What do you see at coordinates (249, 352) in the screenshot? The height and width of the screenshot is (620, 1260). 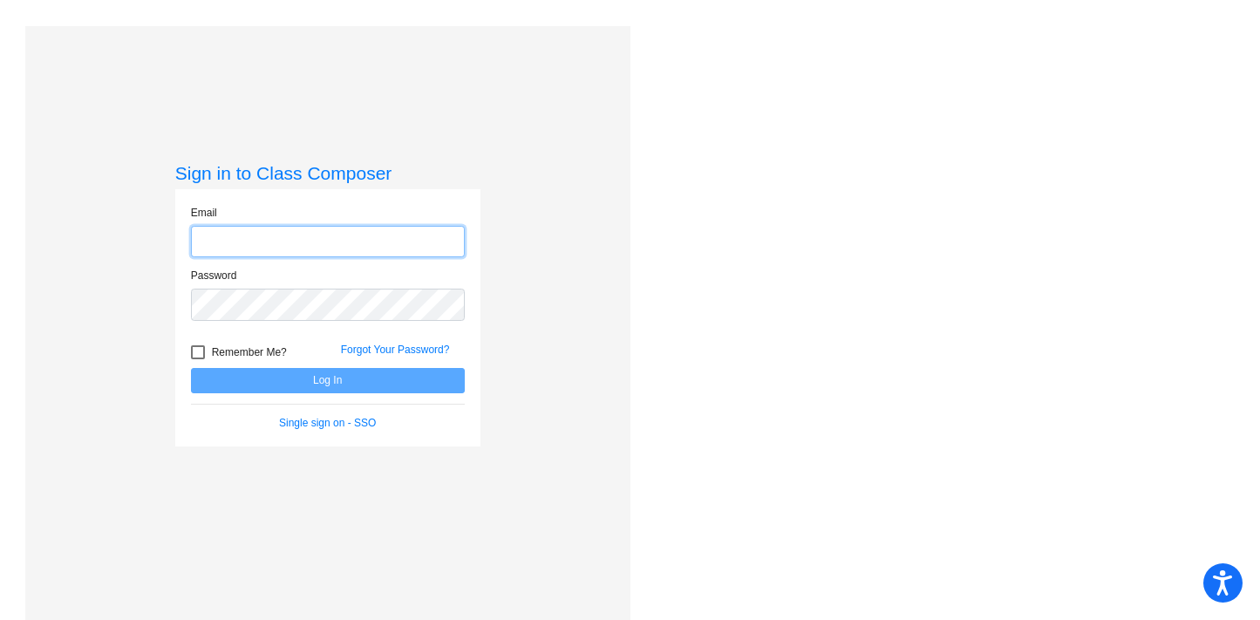 I see `span: Remember Me?` at bounding box center [249, 352].